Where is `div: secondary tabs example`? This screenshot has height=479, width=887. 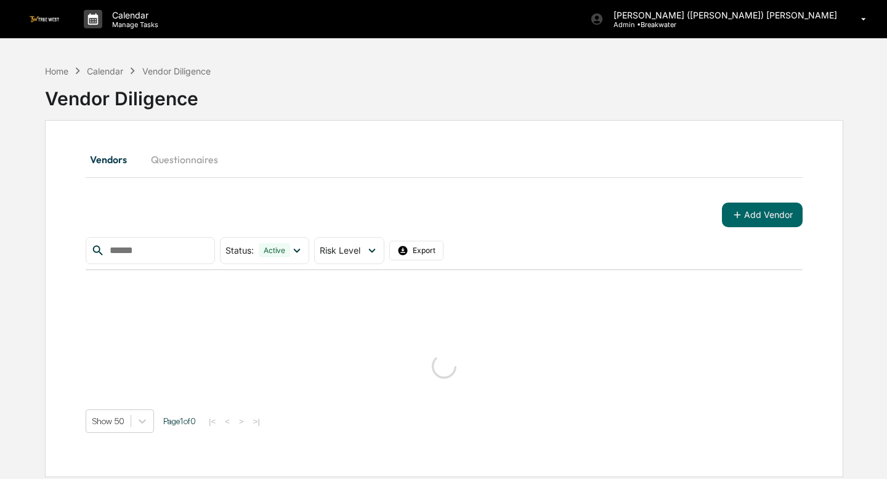
div: secondary tabs example is located at coordinates (444, 160).